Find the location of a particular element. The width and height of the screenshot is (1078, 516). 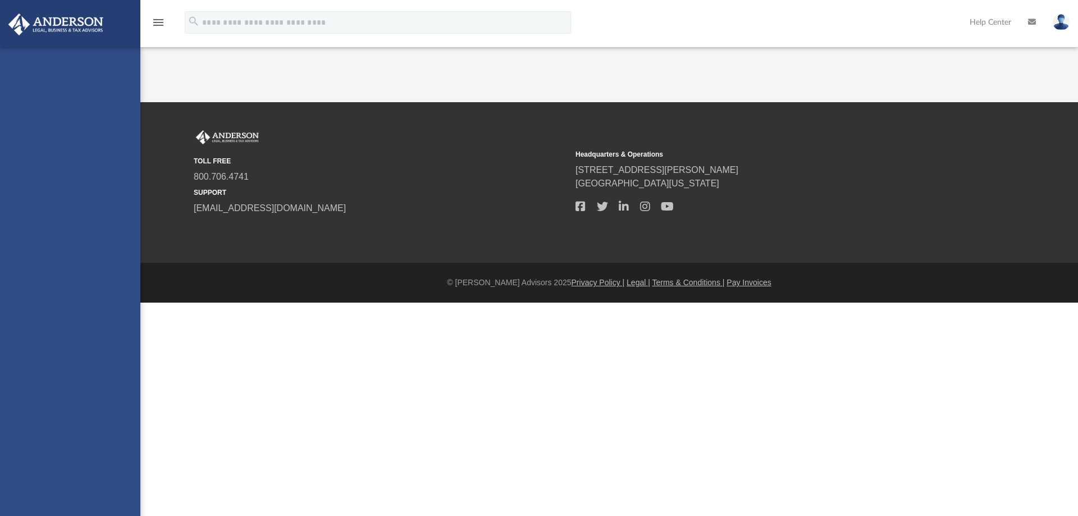

a: menu is located at coordinates (158, 25).